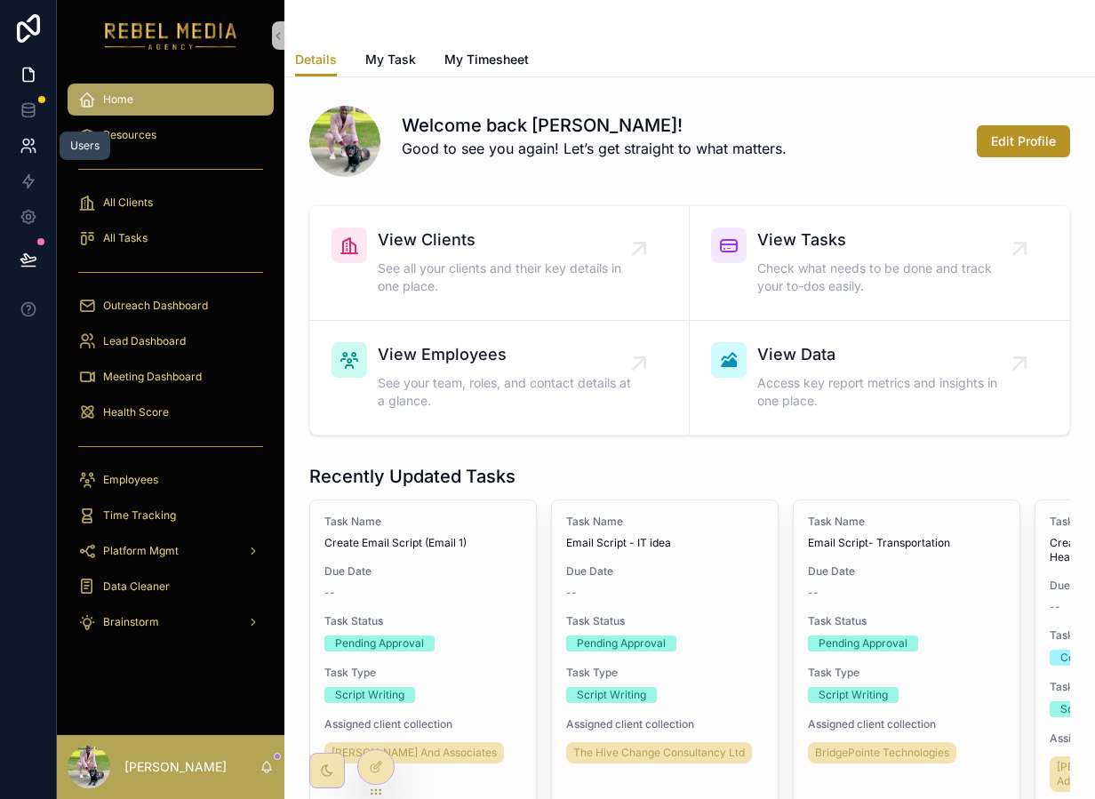  What do you see at coordinates (171, 366) in the screenshot?
I see `div: scrollable content` at bounding box center [171, 366].